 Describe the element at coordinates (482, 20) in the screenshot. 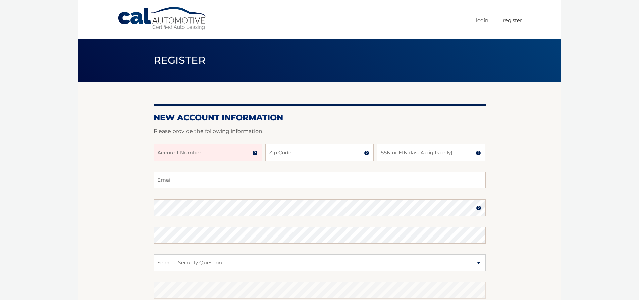

I see `a: Login` at that location.